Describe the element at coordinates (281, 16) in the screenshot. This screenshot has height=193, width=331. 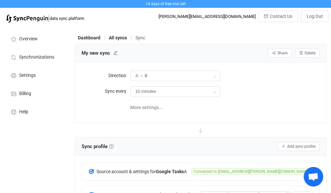
I see `span: Contact Us` at that location.